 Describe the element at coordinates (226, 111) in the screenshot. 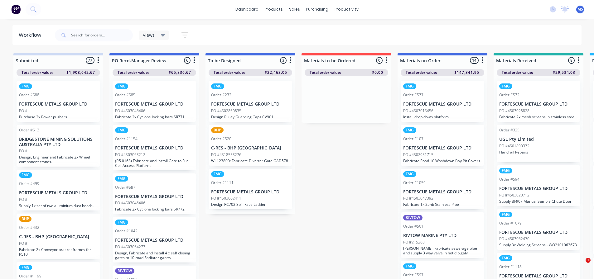

I see `p: PO #4502860835` at that location.